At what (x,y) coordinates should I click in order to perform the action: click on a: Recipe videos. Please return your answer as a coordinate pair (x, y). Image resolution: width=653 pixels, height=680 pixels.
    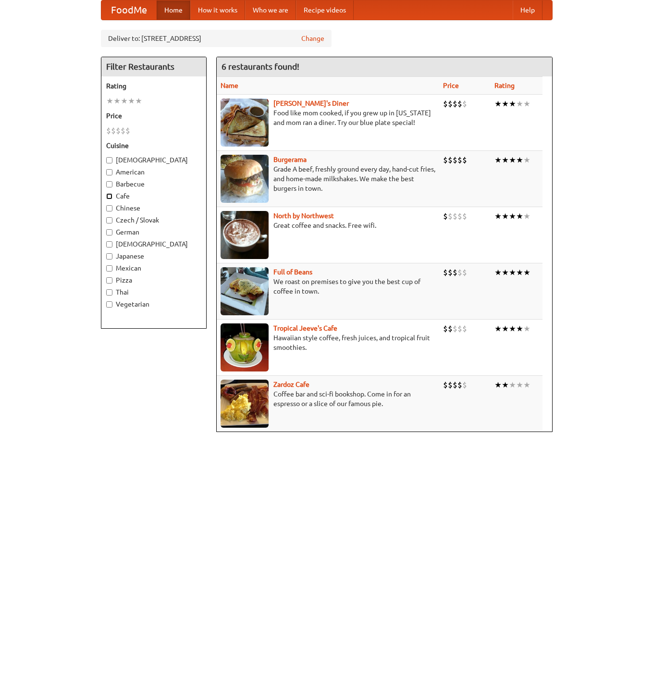
    Looking at the image, I should click on (325, 10).